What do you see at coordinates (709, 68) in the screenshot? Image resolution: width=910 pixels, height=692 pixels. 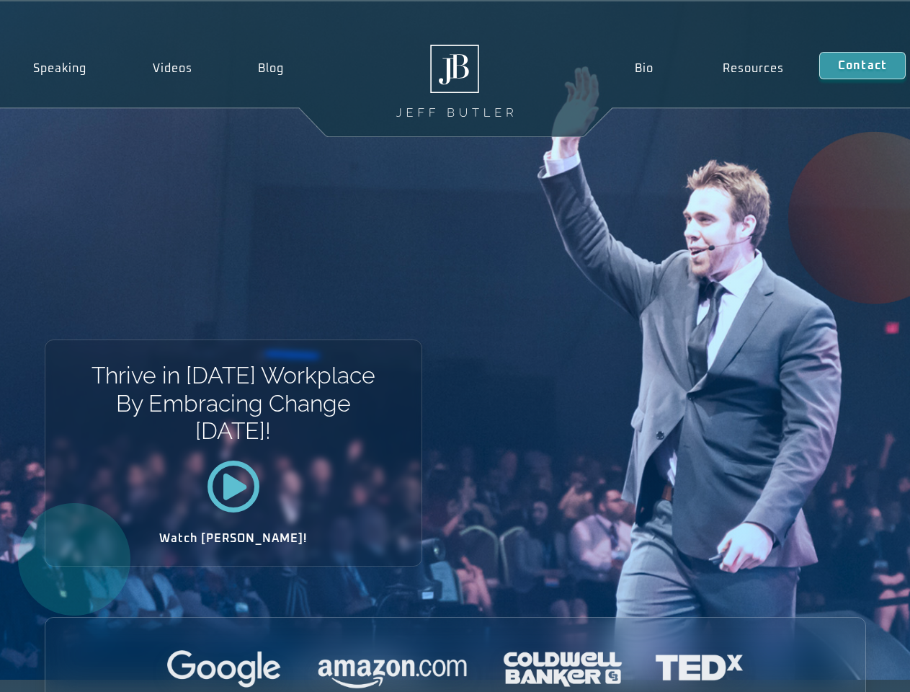 I see `nav: Menu` at bounding box center [709, 68].